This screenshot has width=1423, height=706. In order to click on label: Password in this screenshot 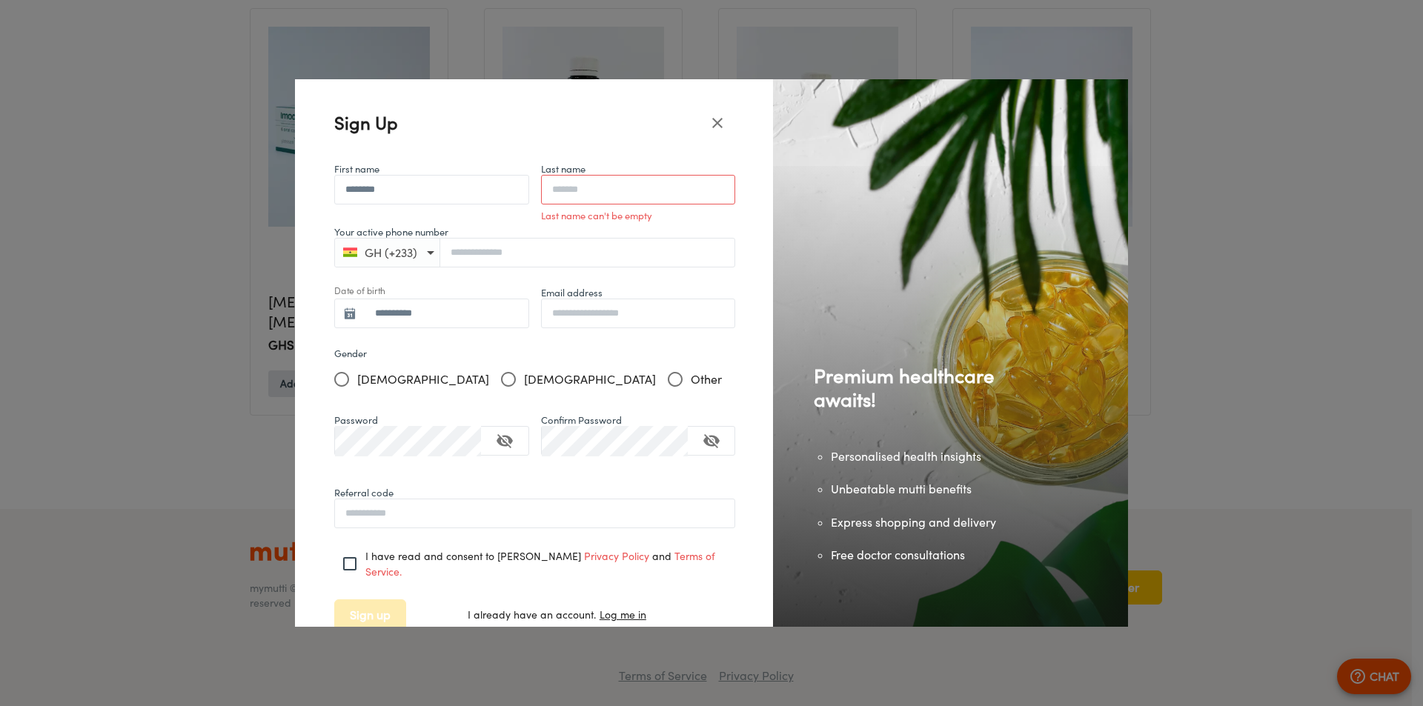, I will do `click(356, 420)`.